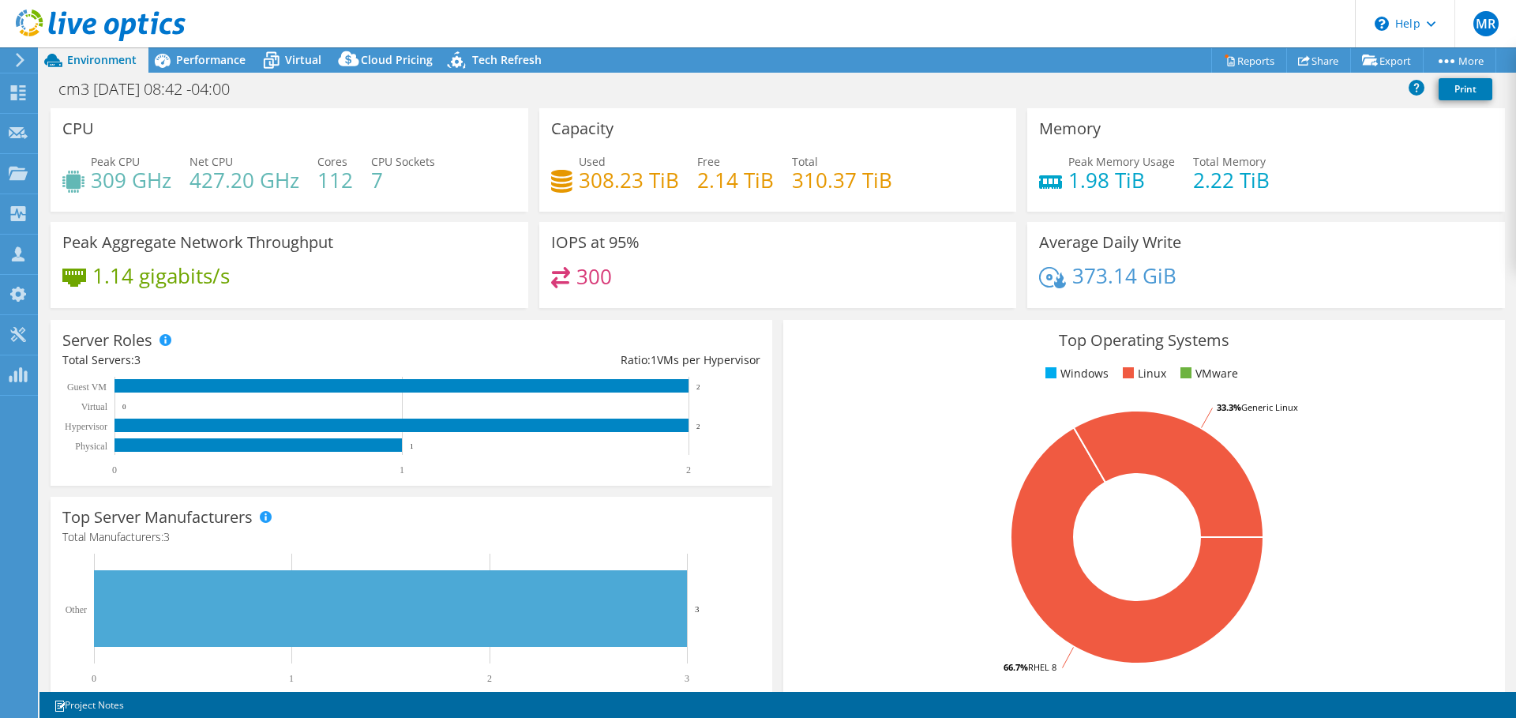  Describe the element at coordinates (211, 59) in the screenshot. I see `span: Performance` at that location.